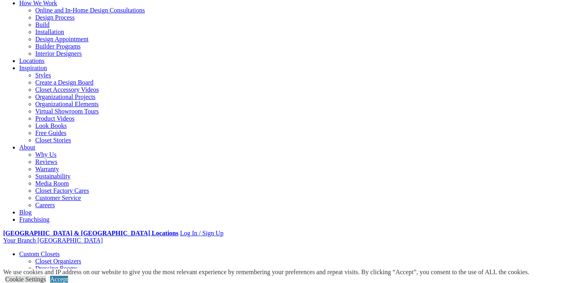 The image size is (564, 283). Describe the element at coordinates (56, 268) in the screenshot. I see `a: Dressing Rooms` at that location.